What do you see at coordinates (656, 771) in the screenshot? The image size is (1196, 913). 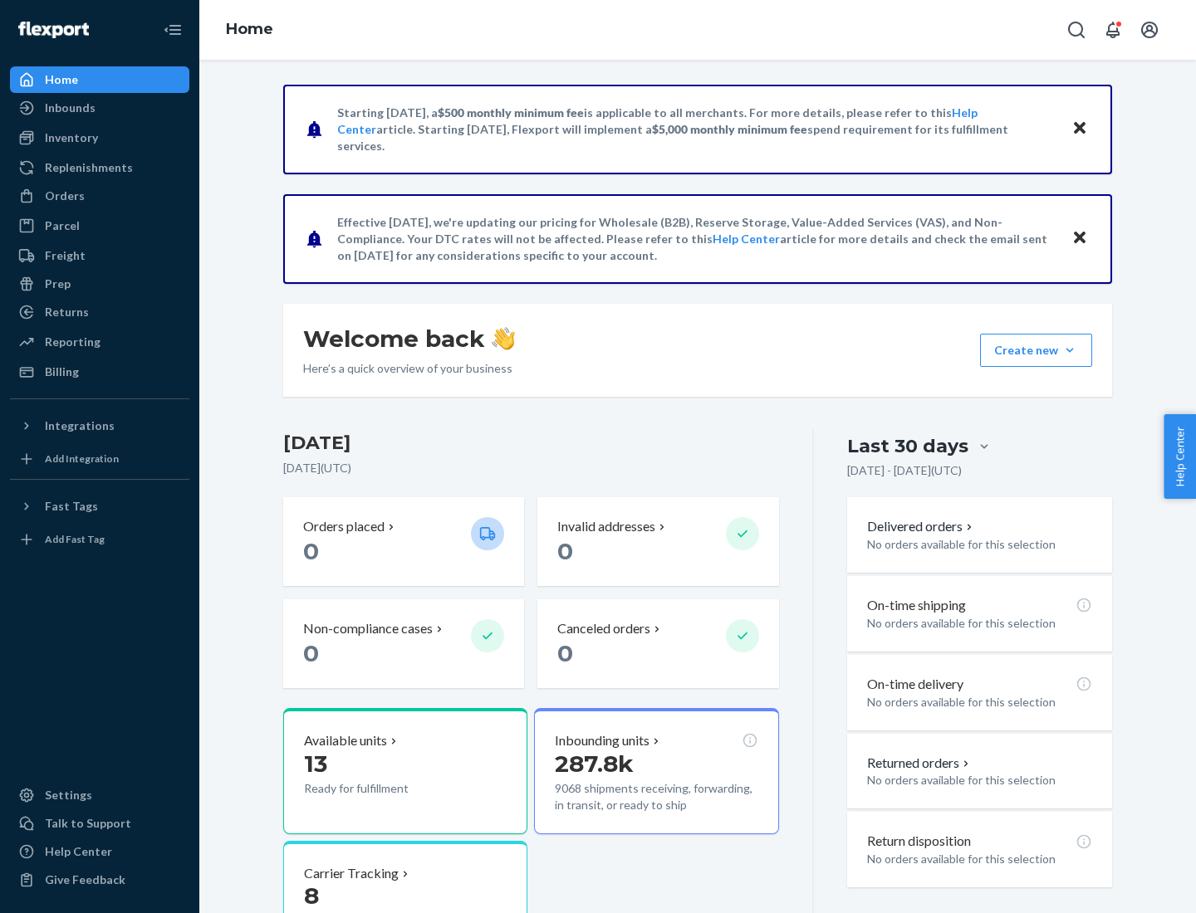 I see `button: Inbounding units287.8k9068 shipments receiving, forwarding, in transit, or ready to ship` at bounding box center [656, 771].